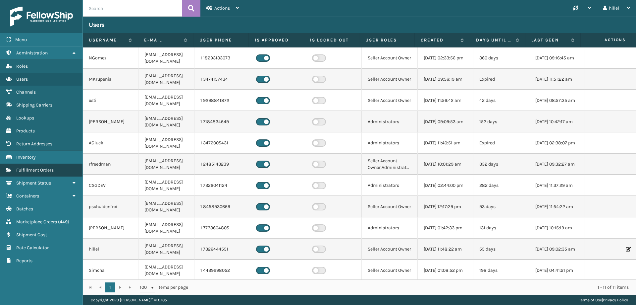  Describe the element at coordinates (26, 92) in the screenshot. I see `span: Channels` at that location.